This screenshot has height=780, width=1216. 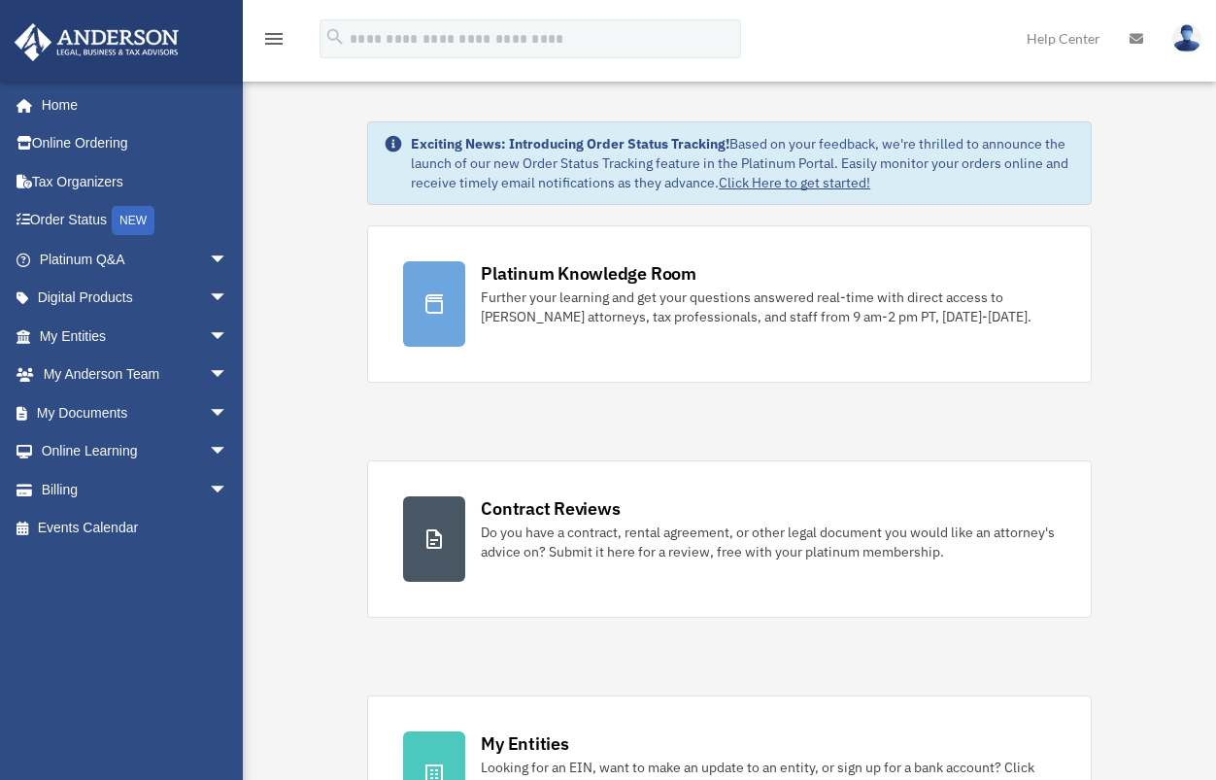 I want to click on div: My Entities, so click(x=524, y=743).